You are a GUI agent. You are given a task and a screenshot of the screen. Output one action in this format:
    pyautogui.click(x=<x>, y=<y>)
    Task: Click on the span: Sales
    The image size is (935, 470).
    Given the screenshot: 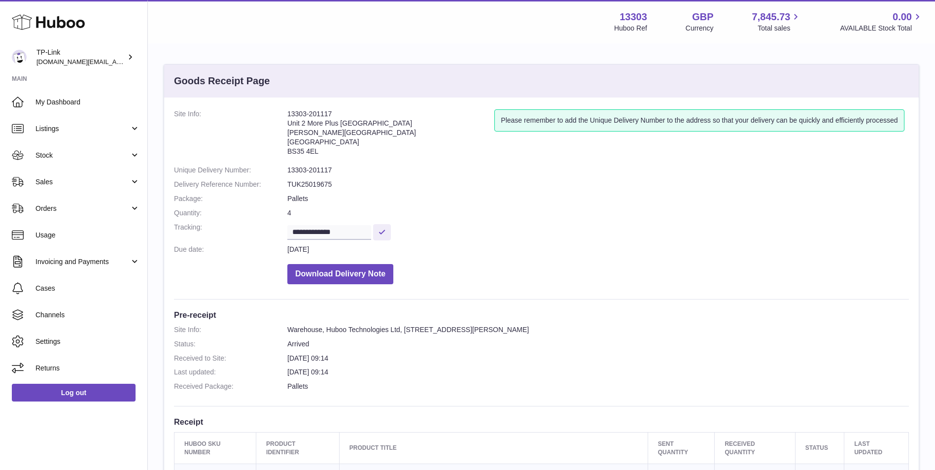 What is the action you would take?
    pyautogui.click(x=82, y=182)
    